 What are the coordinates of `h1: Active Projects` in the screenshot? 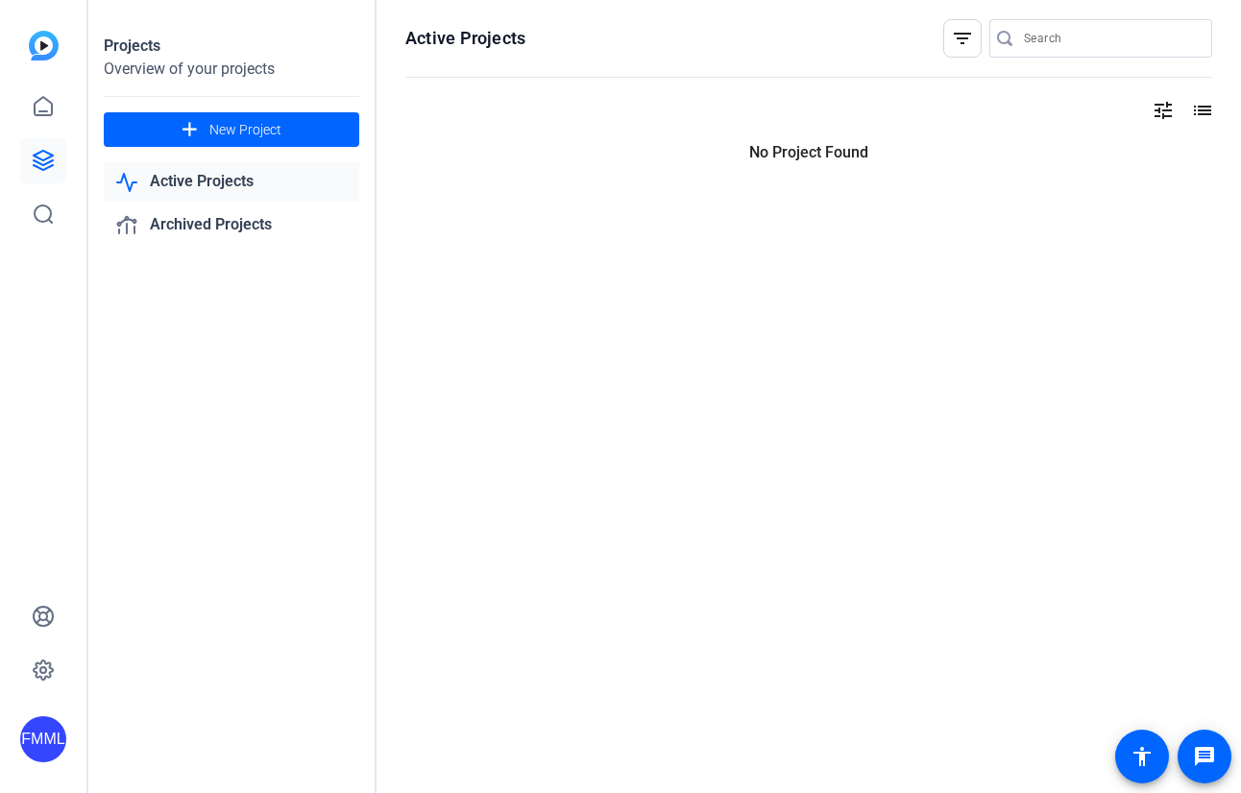 It's located at (465, 38).